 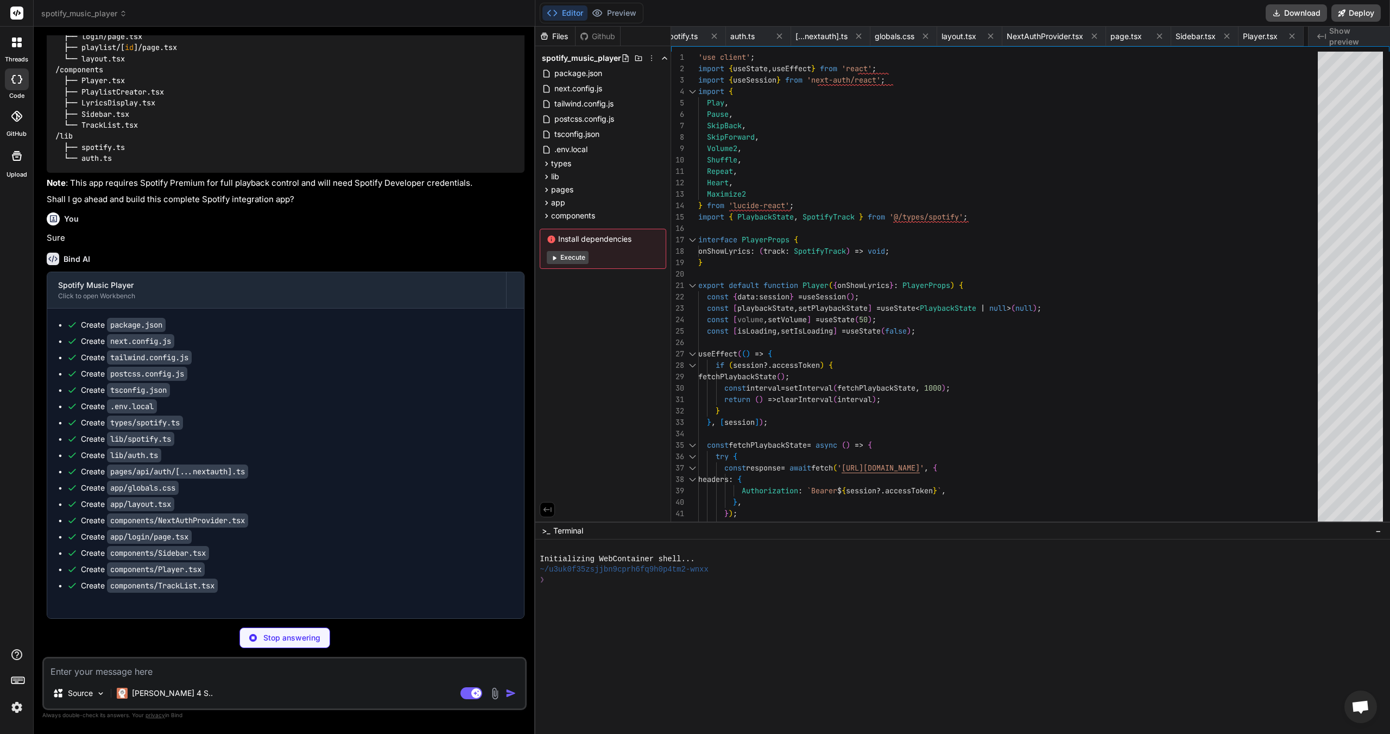 What do you see at coordinates (286, 238) in the screenshot?
I see `p: Sure` at bounding box center [286, 238].